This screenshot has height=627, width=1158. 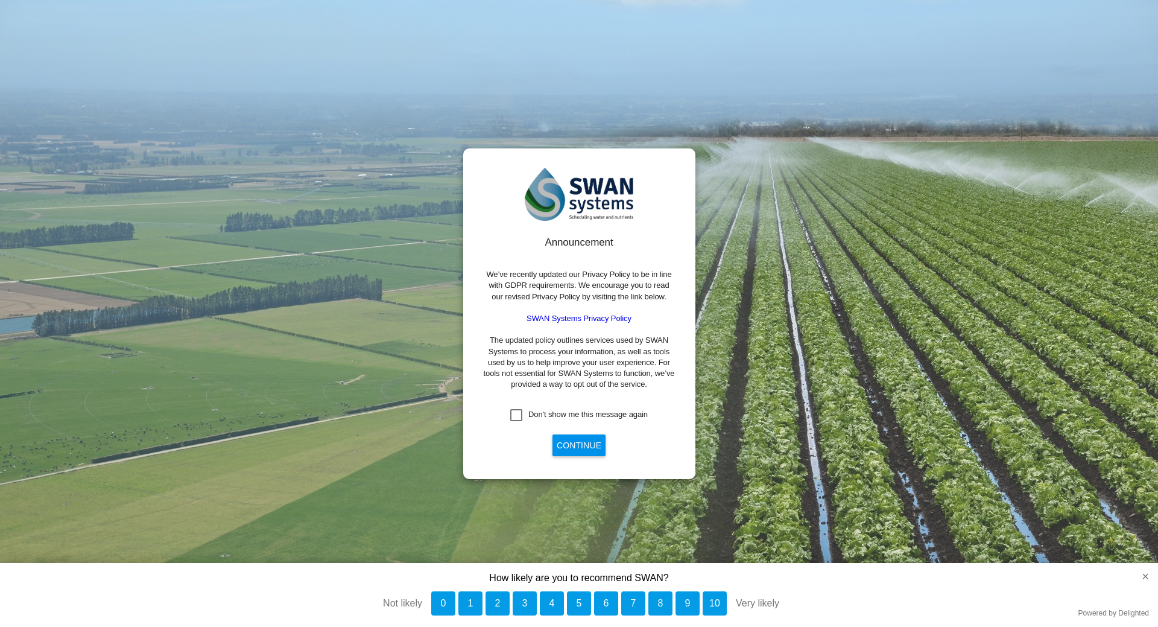 I want to click on button: Continue, so click(x=579, y=445).